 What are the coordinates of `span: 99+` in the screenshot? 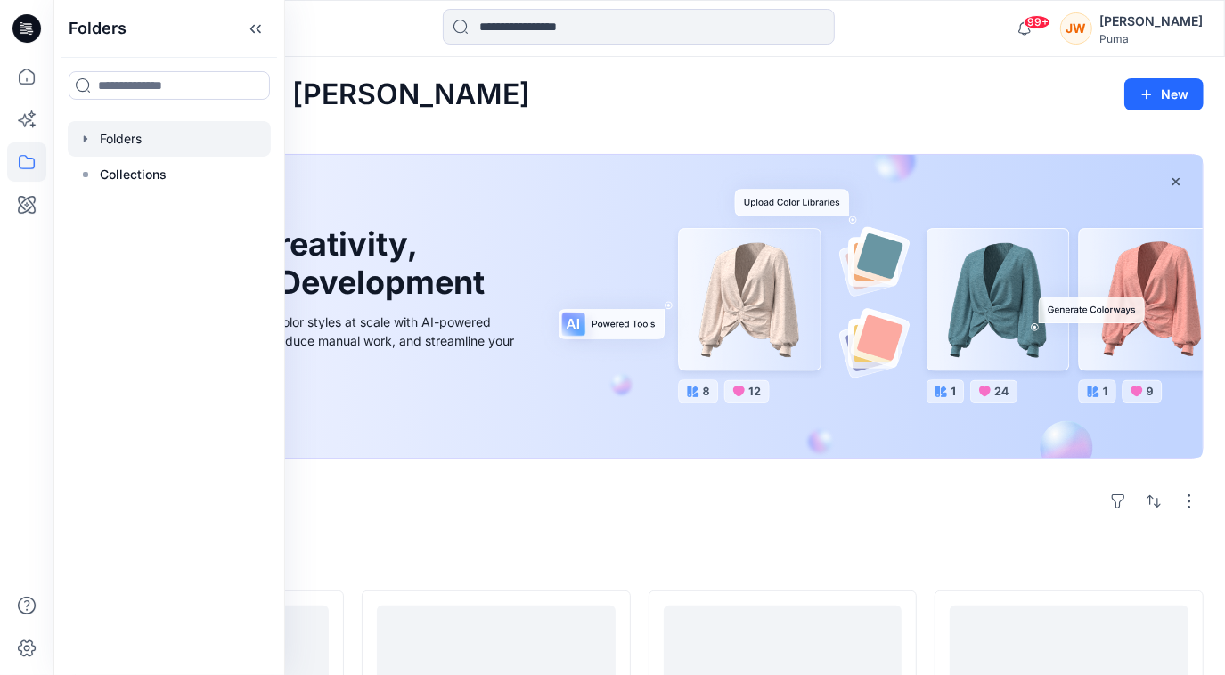 It's located at (1037, 22).